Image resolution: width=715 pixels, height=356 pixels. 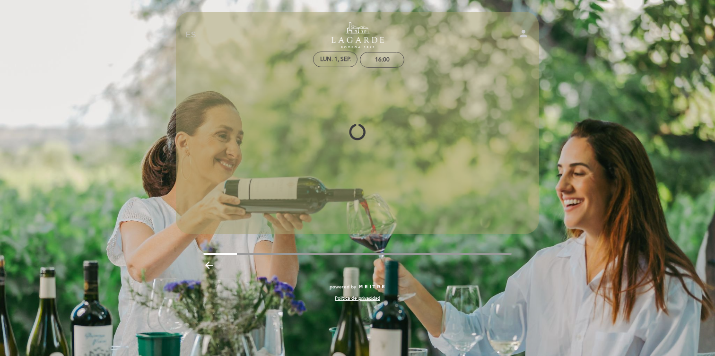 What do you see at coordinates (523, 35) in the screenshot?
I see `button: person` at bounding box center [523, 35].